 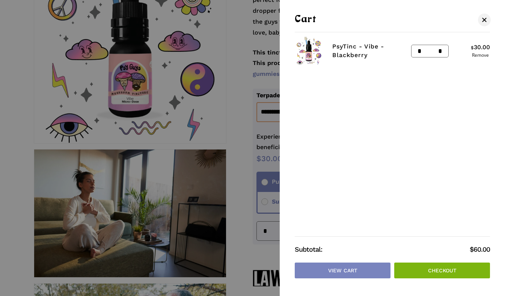 What do you see at coordinates (481, 47) in the screenshot?
I see `bdi: 30.00` at bounding box center [481, 47].